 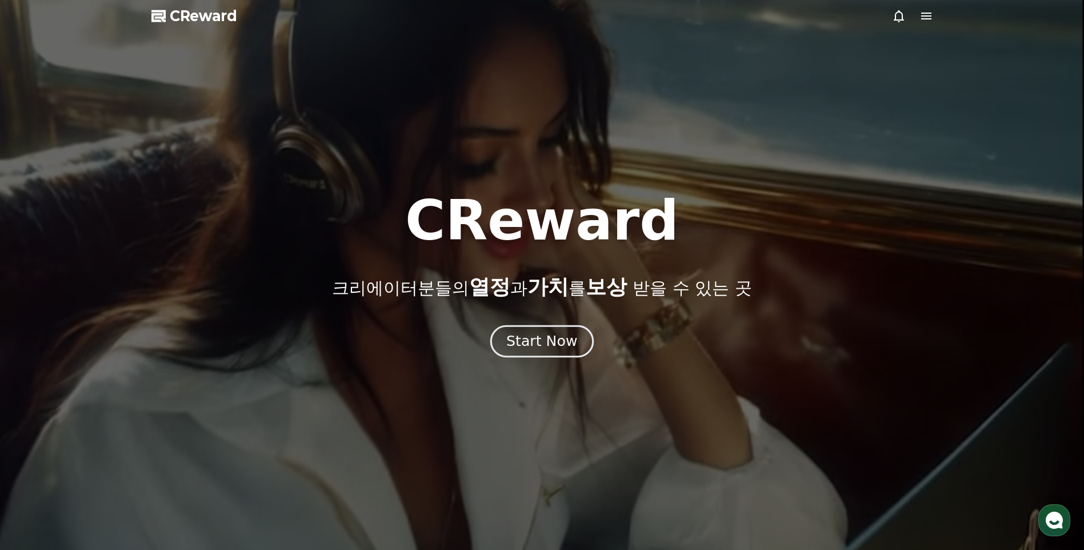 I want to click on a: 설정, so click(x=183, y=377).